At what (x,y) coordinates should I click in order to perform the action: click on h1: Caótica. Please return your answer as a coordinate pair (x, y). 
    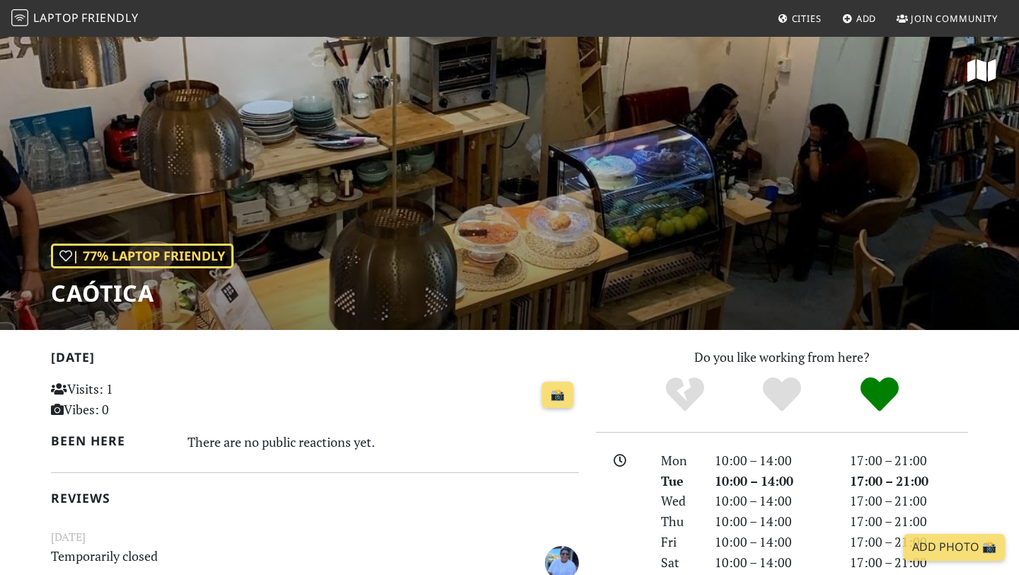
    Looking at the image, I should click on (142, 293).